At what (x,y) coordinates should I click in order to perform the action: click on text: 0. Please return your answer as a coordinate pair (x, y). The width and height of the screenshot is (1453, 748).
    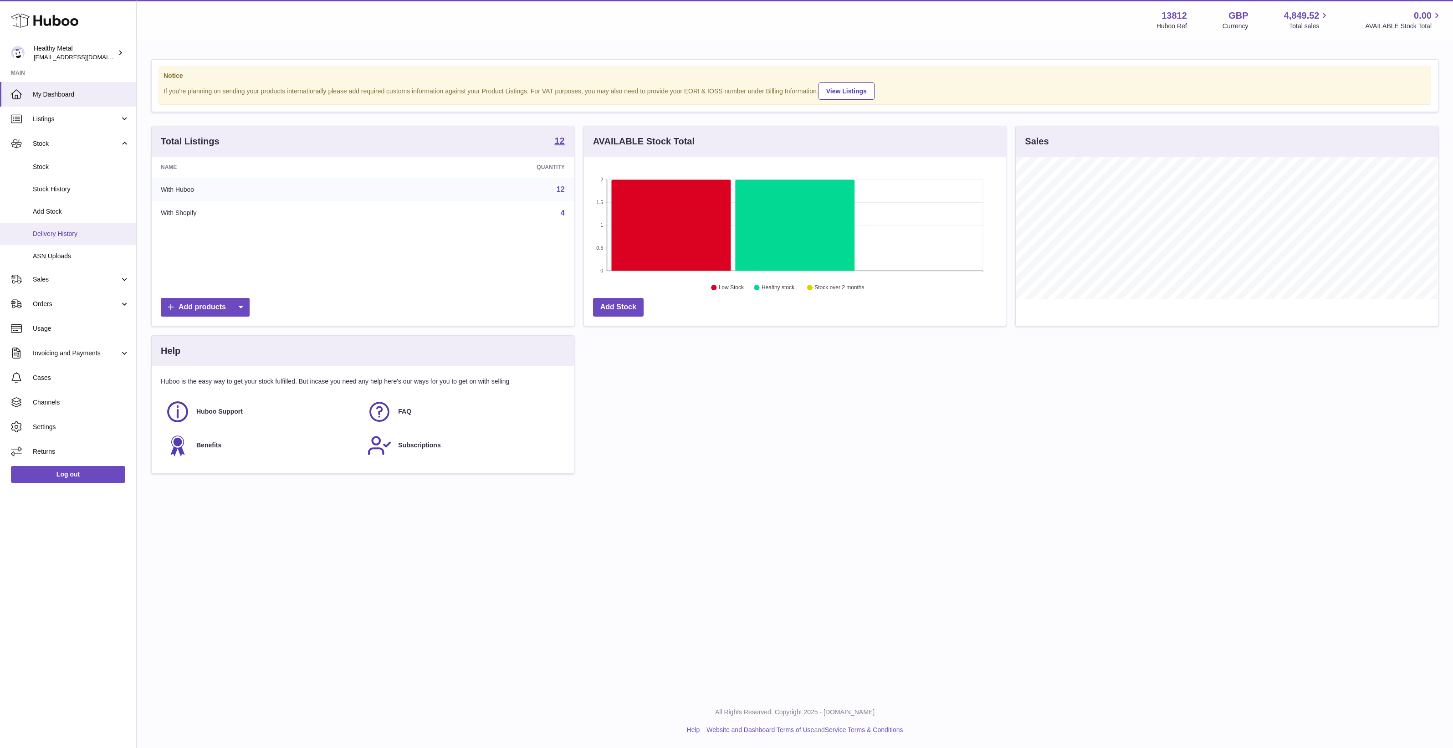
    Looking at the image, I should click on (602, 271).